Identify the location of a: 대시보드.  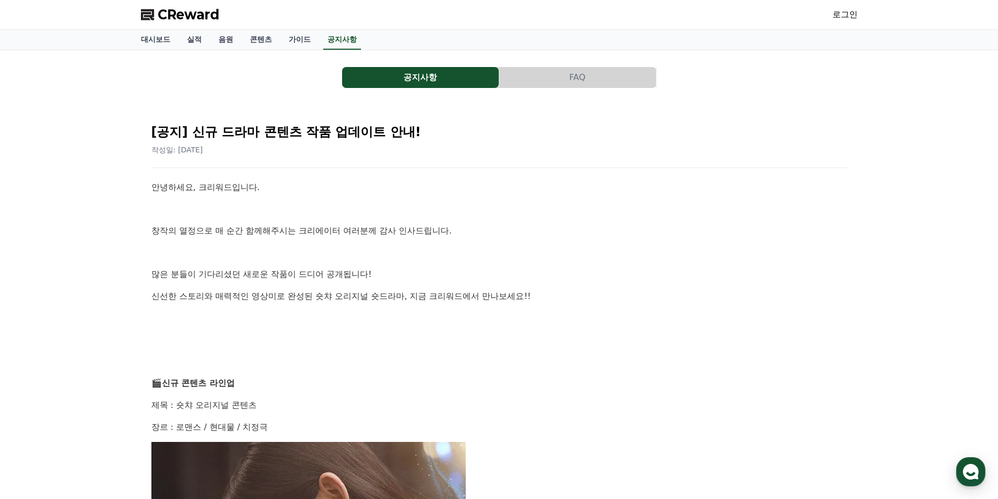
(156, 40).